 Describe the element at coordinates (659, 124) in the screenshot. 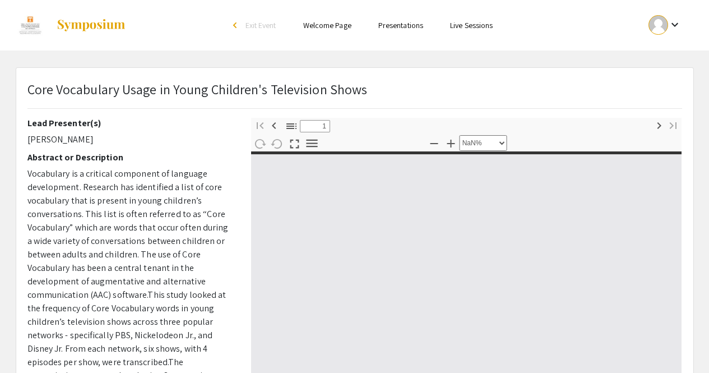

I see `button: Next Page` at that location.